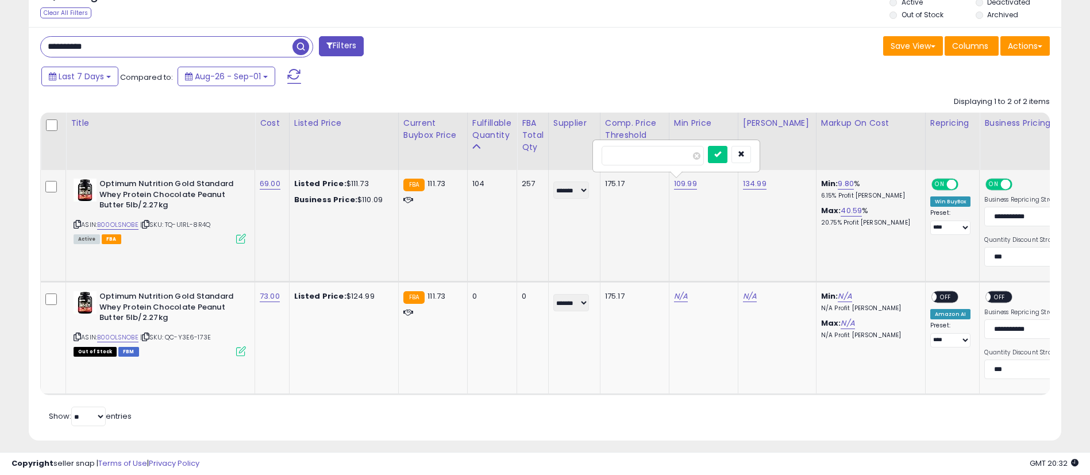 This screenshot has height=475, width=1090. I want to click on span: All listings currently available for purchase on Amazon, so click(87, 239).